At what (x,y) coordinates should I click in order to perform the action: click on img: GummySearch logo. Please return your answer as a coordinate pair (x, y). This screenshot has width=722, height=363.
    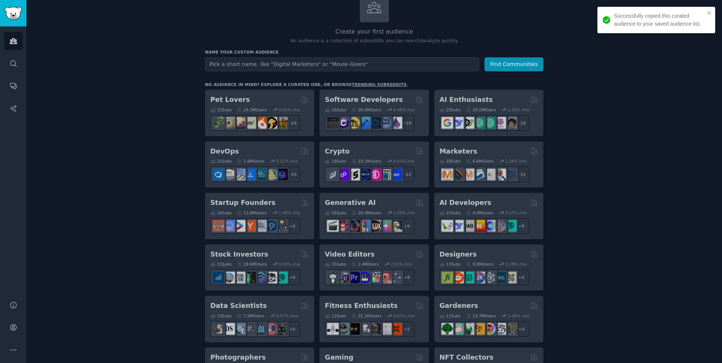
    Looking at the image, I should click on (13, 13).